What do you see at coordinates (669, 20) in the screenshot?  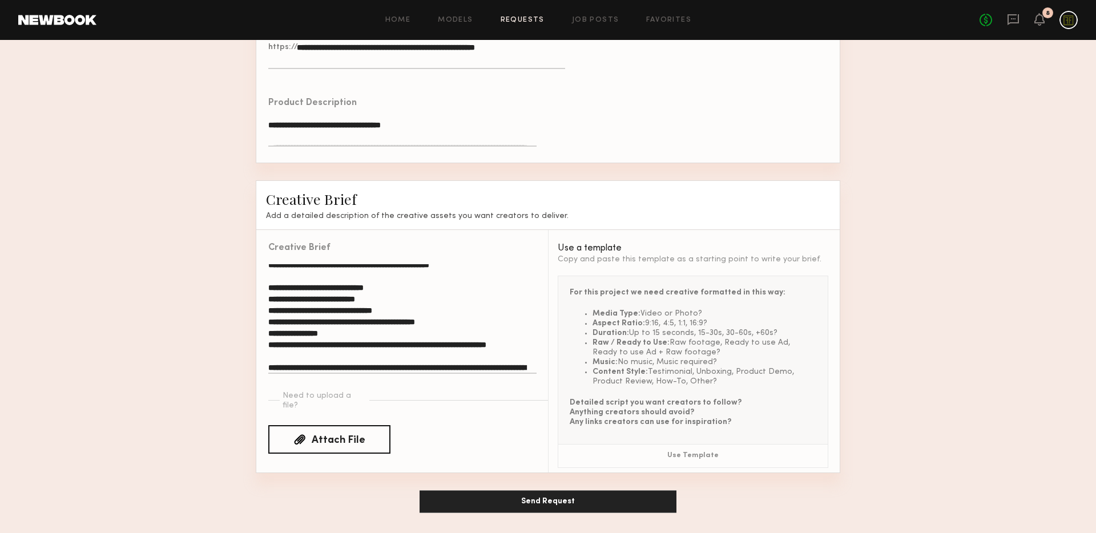 I see `a: Favorites` at bounding box center [669, 20].